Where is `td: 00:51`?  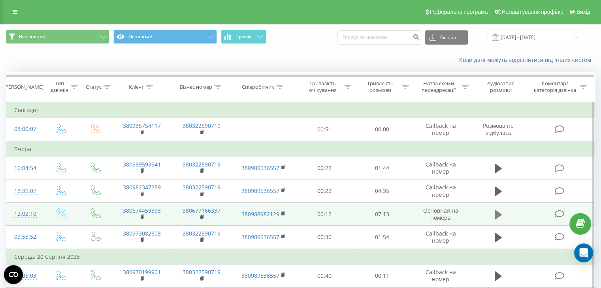 td: 00:51 is located at coordinates (324, 130).